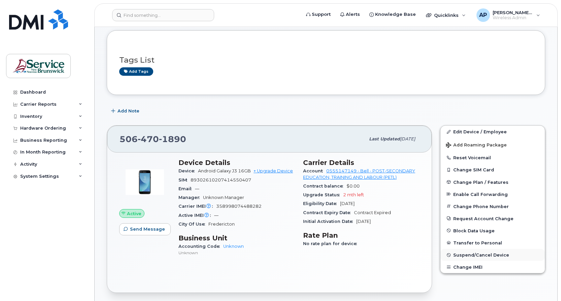 Image resolution: width=561 pixels, height=301 pixels. I want to click on input: Find something..., so click(163, 15).